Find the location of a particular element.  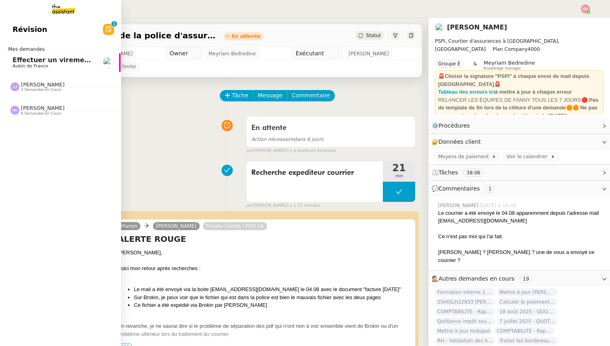

p: 1 is located at coordinates (114, 25).